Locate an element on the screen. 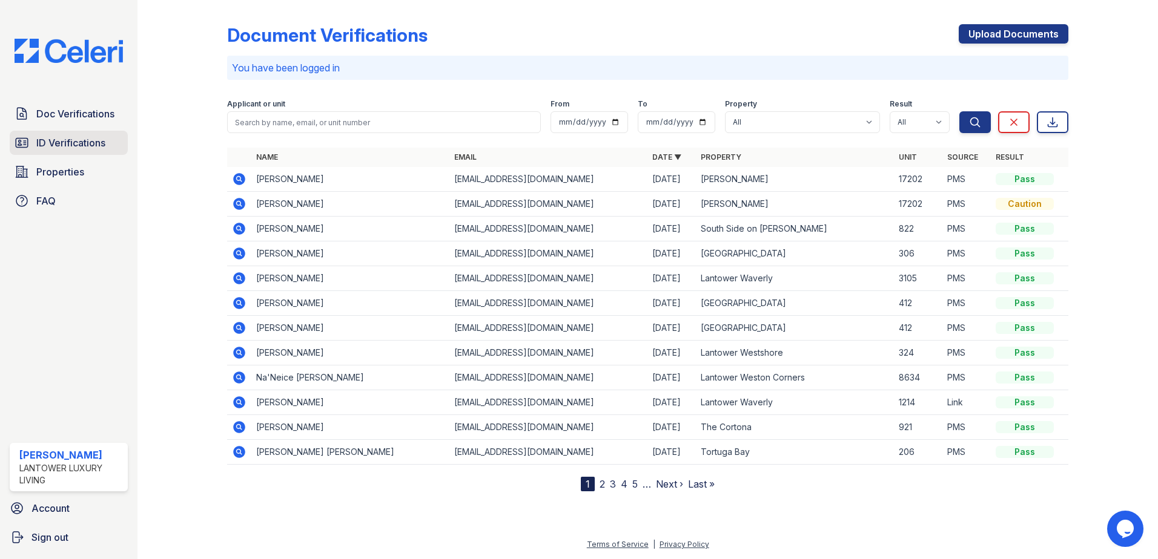 Image resolution: width=1158 pixels, height=559 pixels. a: 4 is located at coordinates (624, 484).